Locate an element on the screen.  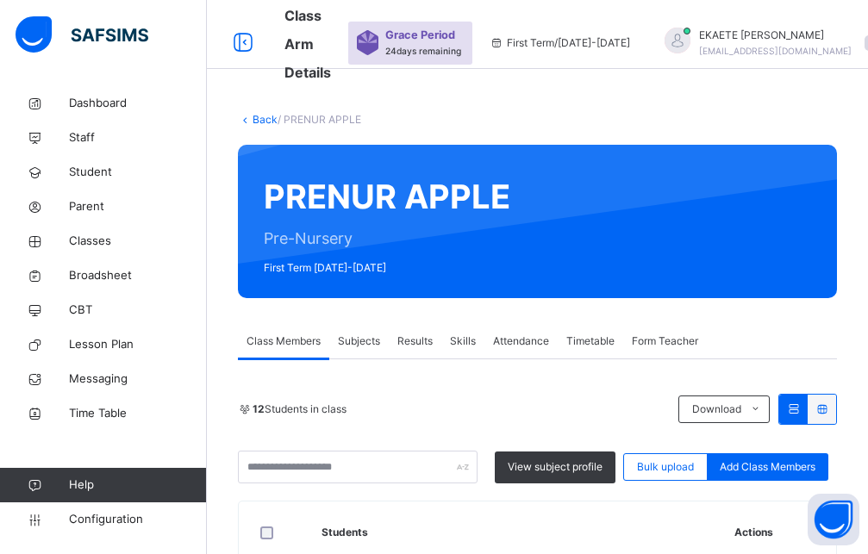
span: session/term information is located at coordinates (560, 43).